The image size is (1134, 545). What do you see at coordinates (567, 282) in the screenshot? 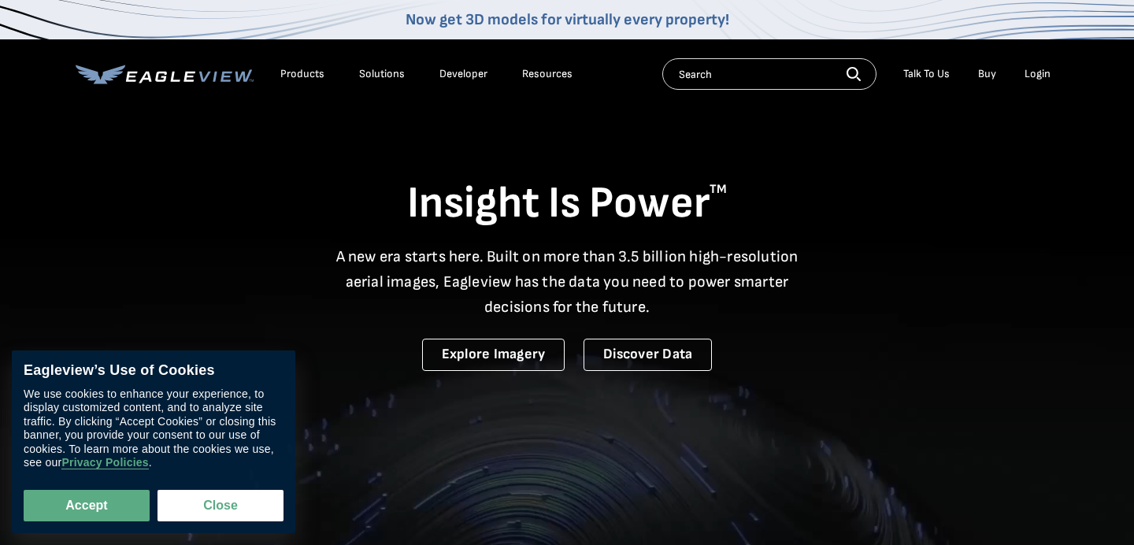
I see `p: A new era starts here. Built on more than 3.5 billion high-resolution aerial images, Eagleview ha...` at bounding box center [567, 282].